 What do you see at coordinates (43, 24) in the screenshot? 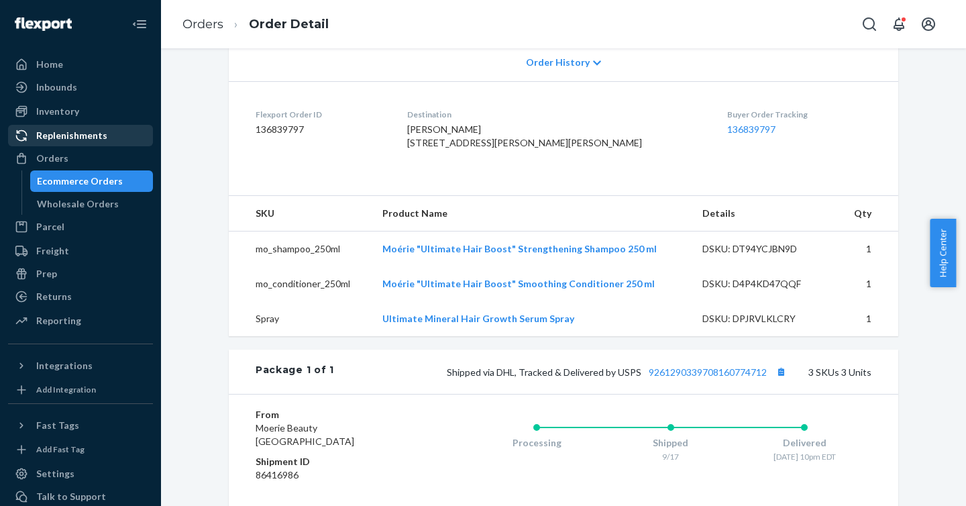
I see `img: Flexport logo` at bounding box center [43, 24].